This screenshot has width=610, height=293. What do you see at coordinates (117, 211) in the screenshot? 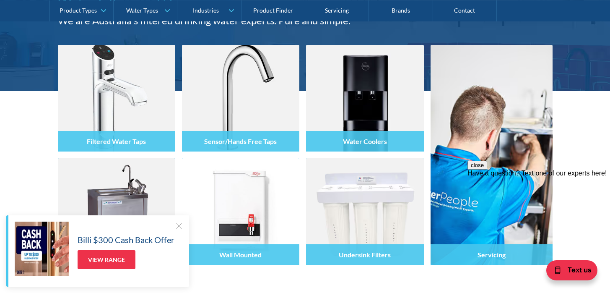
I see `a: Drinking Fountains` at bounding box center [117, 211].